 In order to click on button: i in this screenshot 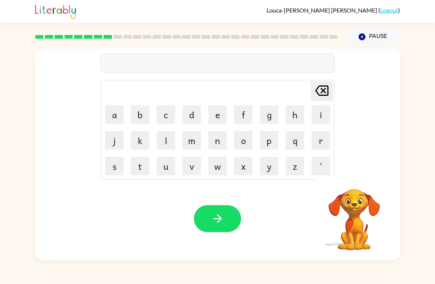, I will do `click(321, 115)`.